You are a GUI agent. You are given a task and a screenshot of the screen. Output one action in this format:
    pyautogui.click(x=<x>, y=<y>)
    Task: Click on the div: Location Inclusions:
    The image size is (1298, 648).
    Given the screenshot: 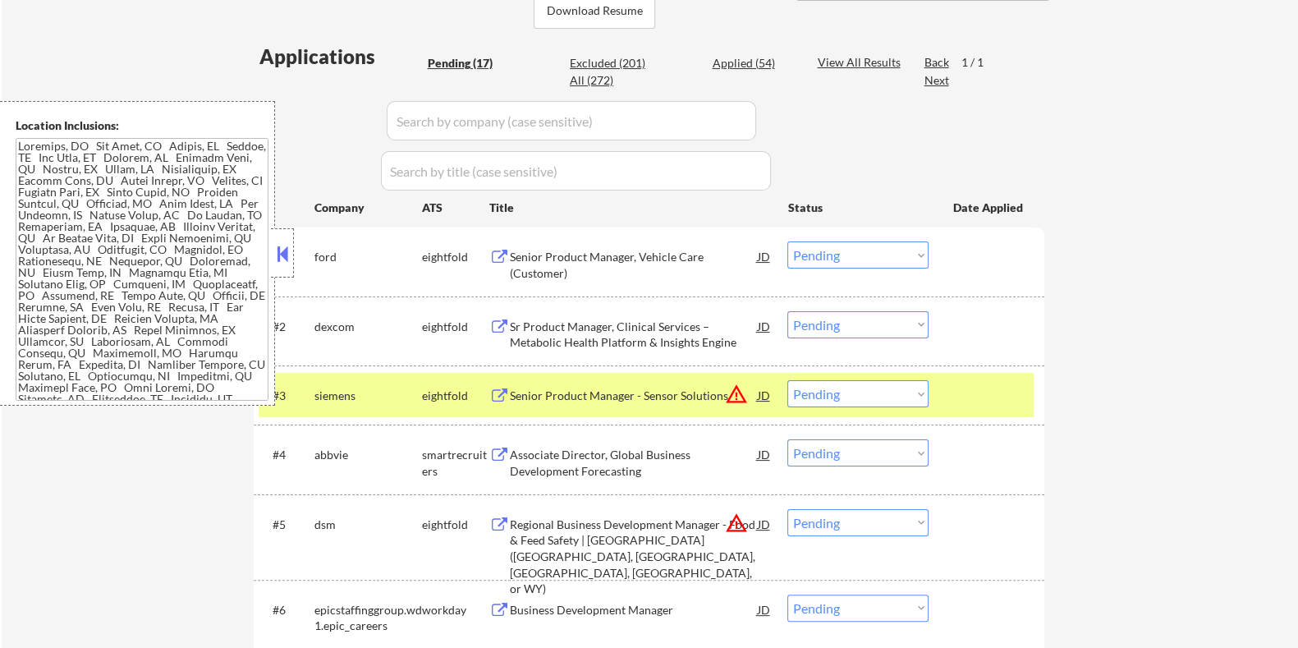 What is the action you would take?
    pyautogui.click(x=142, y=126)
    